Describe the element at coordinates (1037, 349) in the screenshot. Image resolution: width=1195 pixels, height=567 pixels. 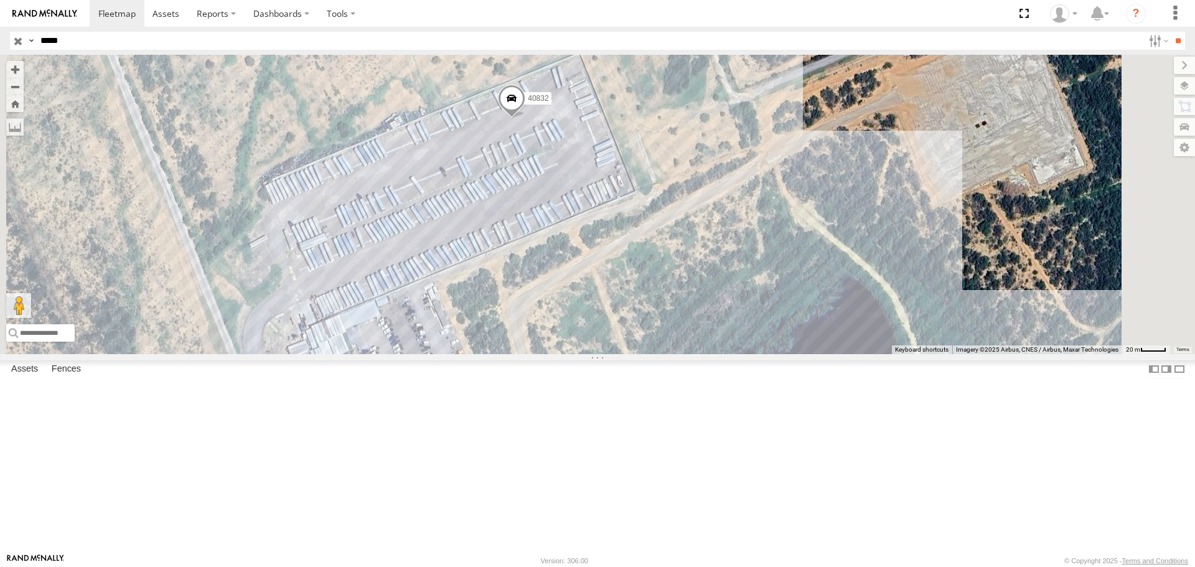
I see `span: Imagery ©2025 Airbus, CNES / Airbus, Maxar Technologies` at that location.